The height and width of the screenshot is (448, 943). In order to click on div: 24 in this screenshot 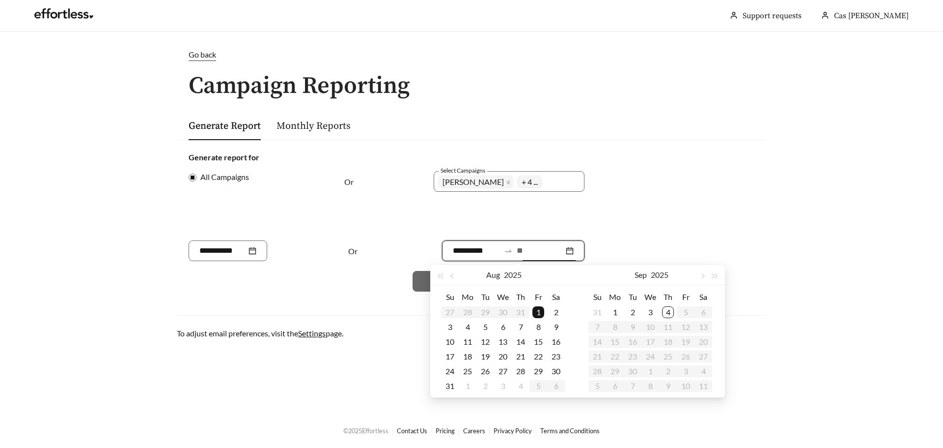, I will do `click(450, 371)`.